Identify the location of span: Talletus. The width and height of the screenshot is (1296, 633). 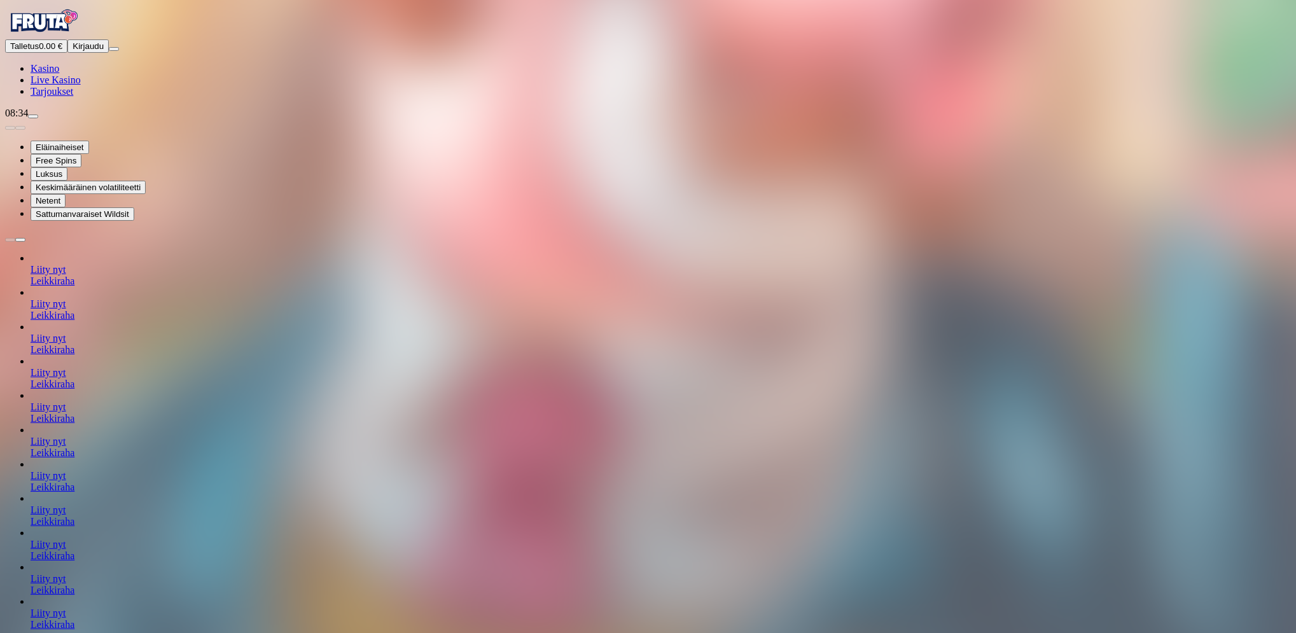
(24, 46).